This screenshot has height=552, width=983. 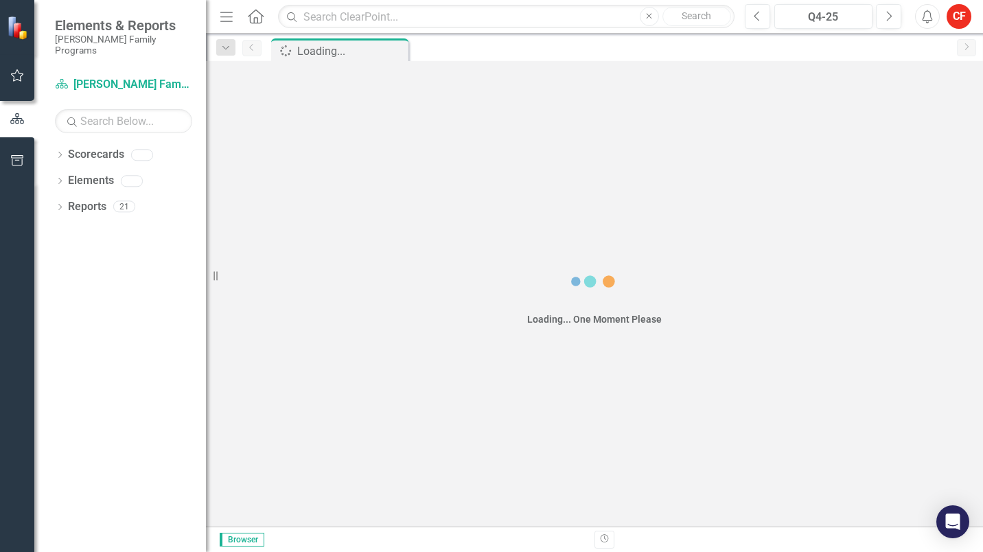 What do you see at coordinates (91, 181) in the screenshot?
I see `a: Elements` at bounding box center [91, 181].